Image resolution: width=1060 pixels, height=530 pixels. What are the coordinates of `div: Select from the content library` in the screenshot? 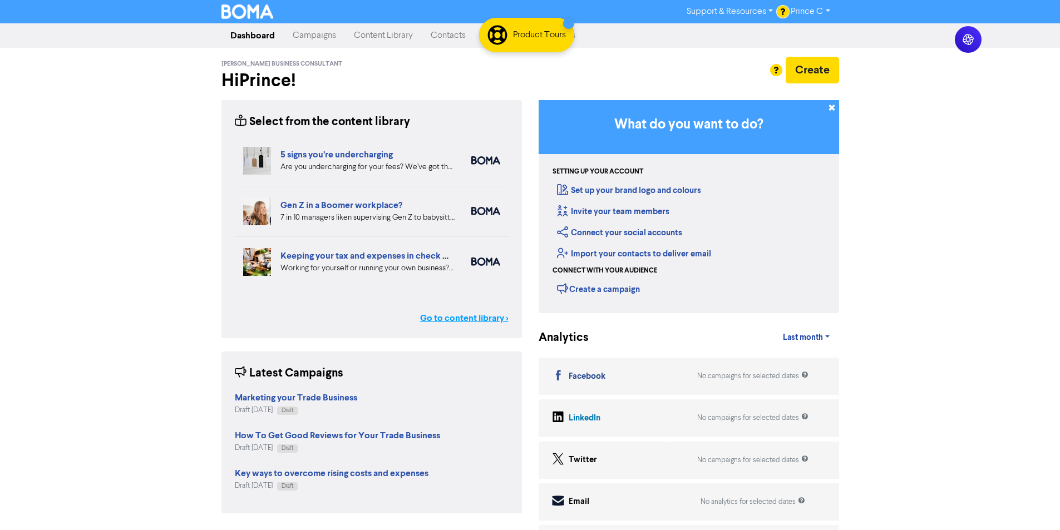 It's located at (322, 122).